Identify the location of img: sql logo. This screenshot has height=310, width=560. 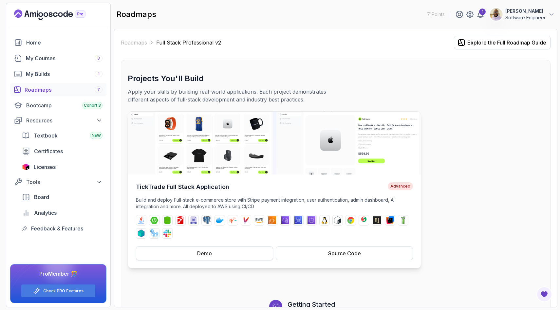
(194, 220).